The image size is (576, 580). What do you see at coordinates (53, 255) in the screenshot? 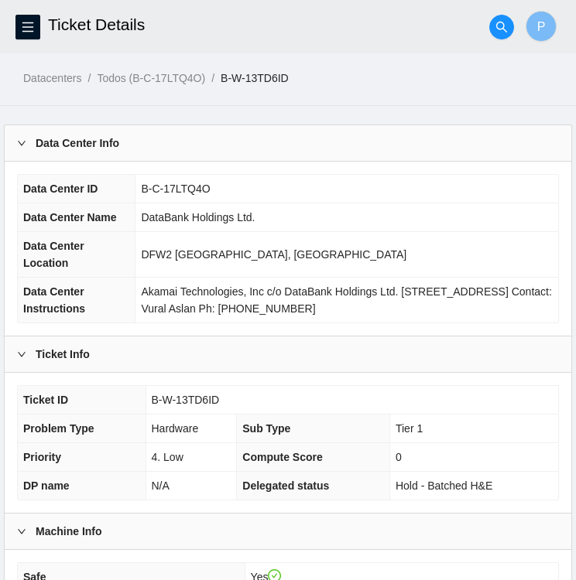
I see `span: Data Center Location` at bounding box center [53, 255].